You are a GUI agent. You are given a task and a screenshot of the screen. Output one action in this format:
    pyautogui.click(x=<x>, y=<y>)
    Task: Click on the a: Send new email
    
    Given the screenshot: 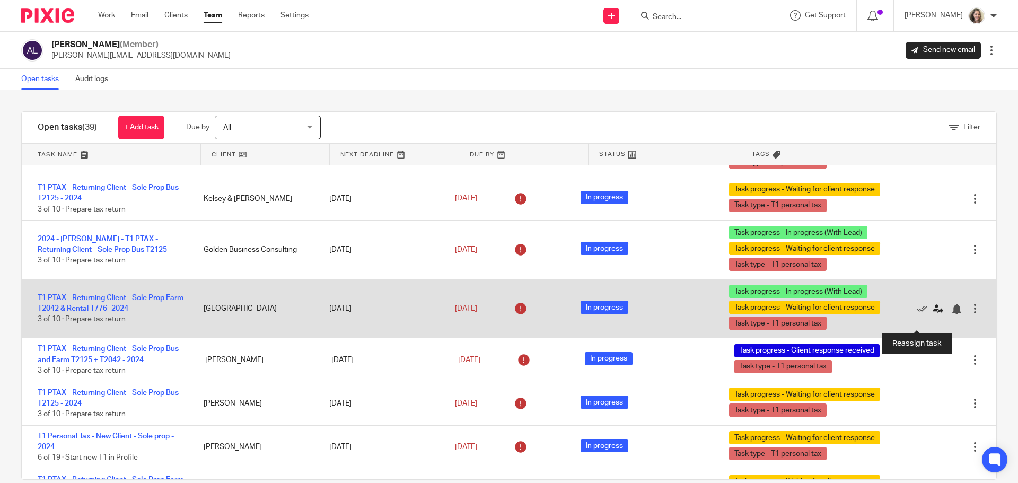 What is the action you would take?
    pyautogui.click(x=943, y=50)
    